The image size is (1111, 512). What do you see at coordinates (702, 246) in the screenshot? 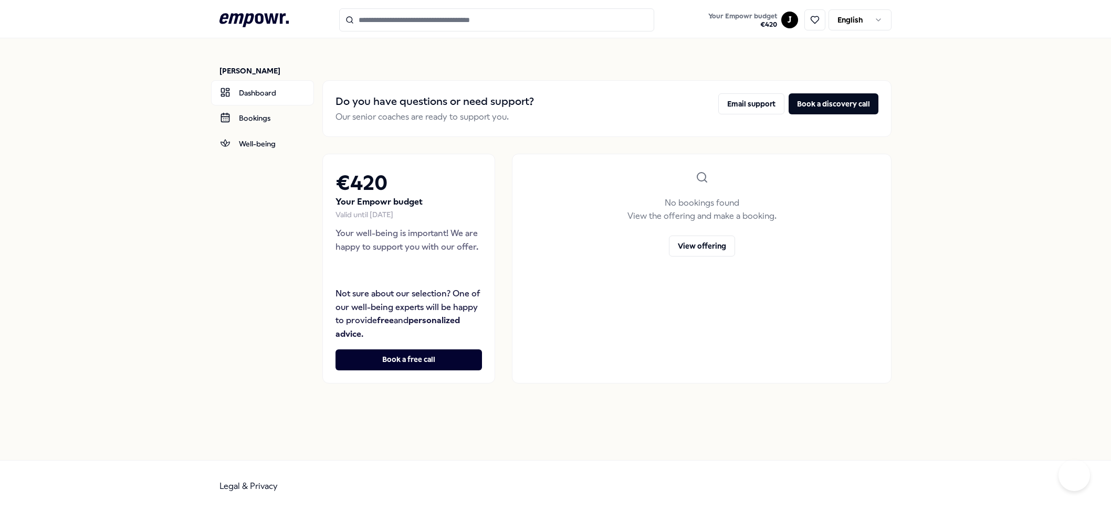
I see `button: View offering` at bounding box center [702, 246].